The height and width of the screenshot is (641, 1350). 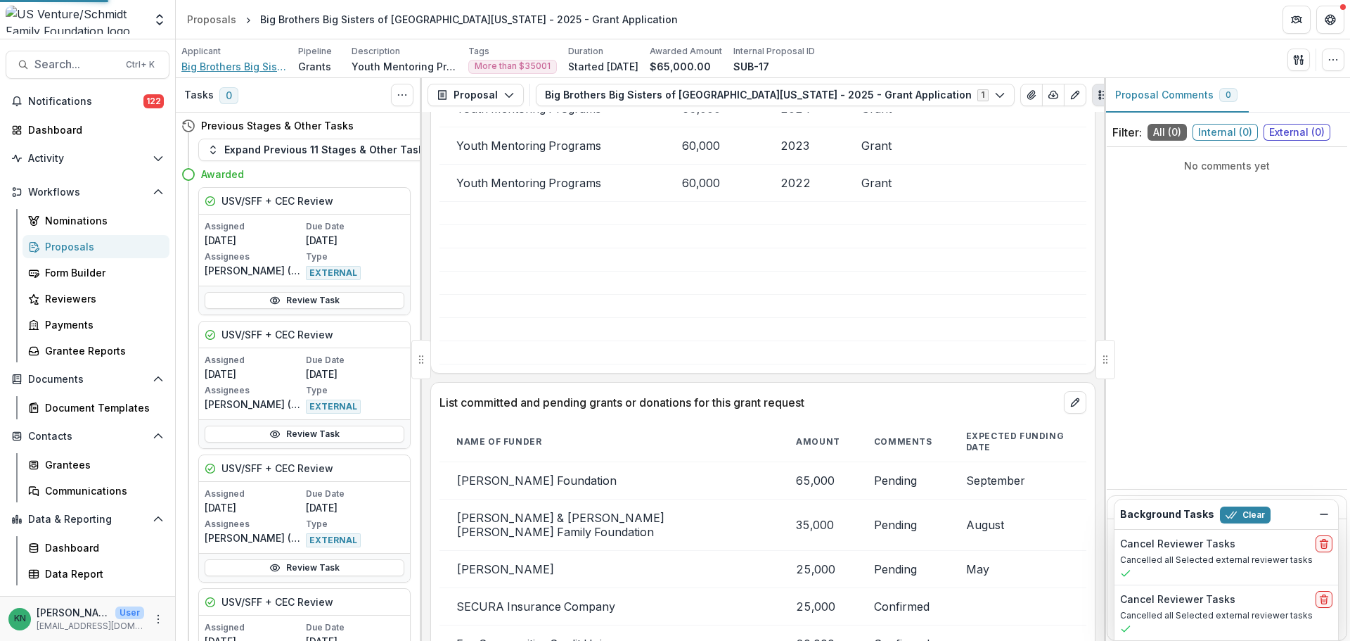 What do you see at coordinates (1032, 95) in the screenshot?
I see `button: View Attached Files` at bounding box center [1032, 95].